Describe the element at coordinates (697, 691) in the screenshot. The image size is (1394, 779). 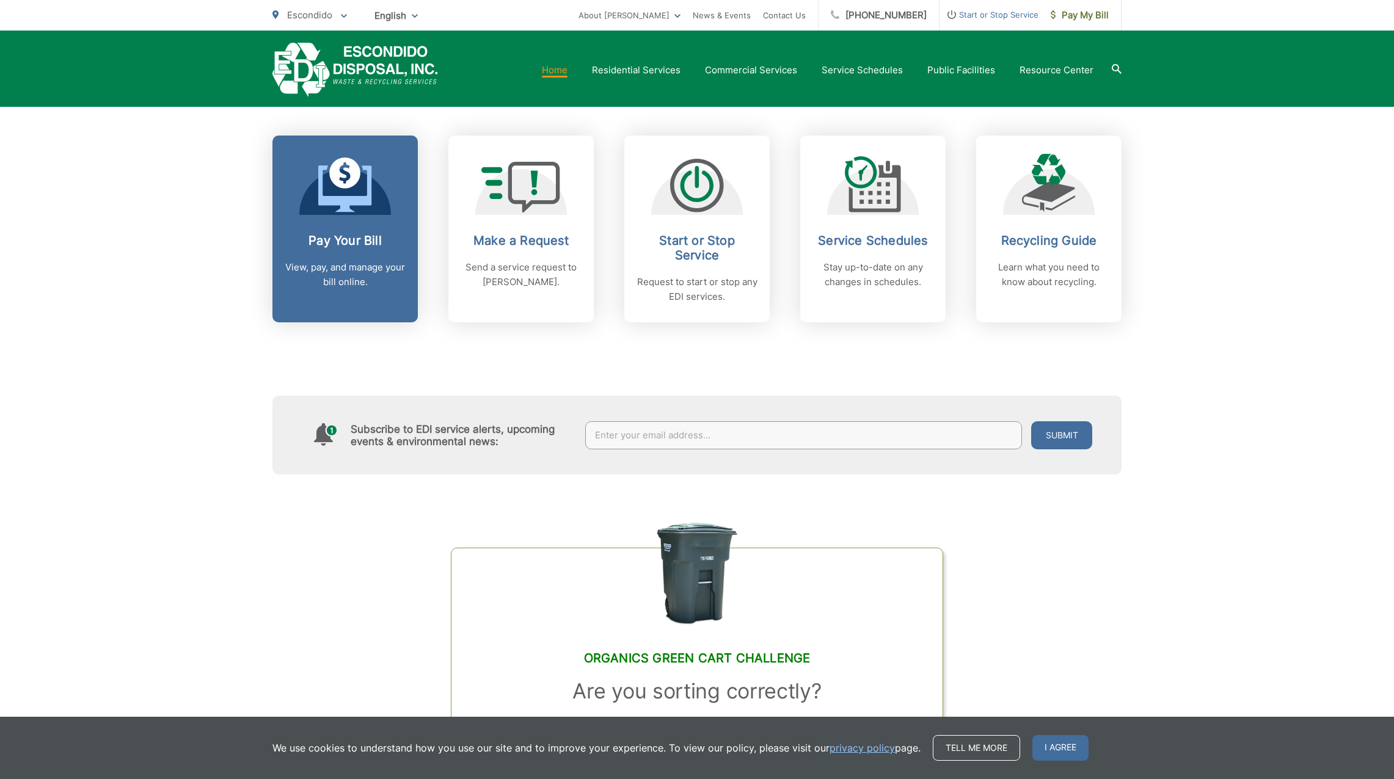
I see `h3: Are you sorting correctly?` at that location.